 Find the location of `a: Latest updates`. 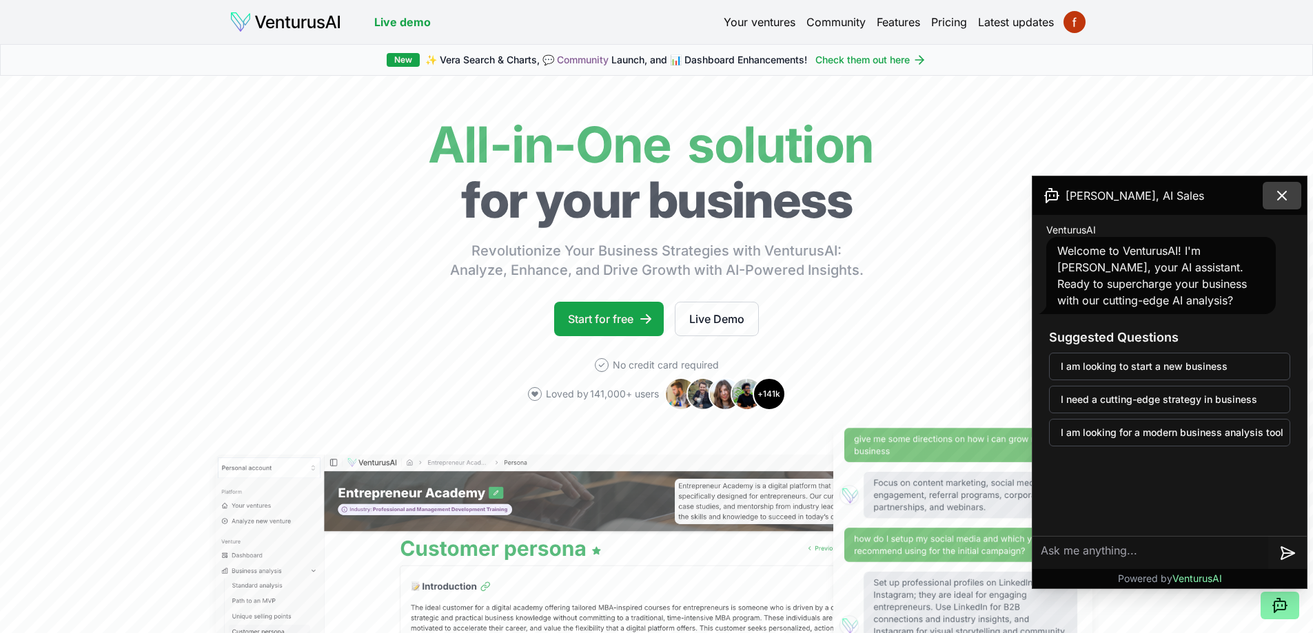

a: Latest updates is located at coordinates (1016, 22).